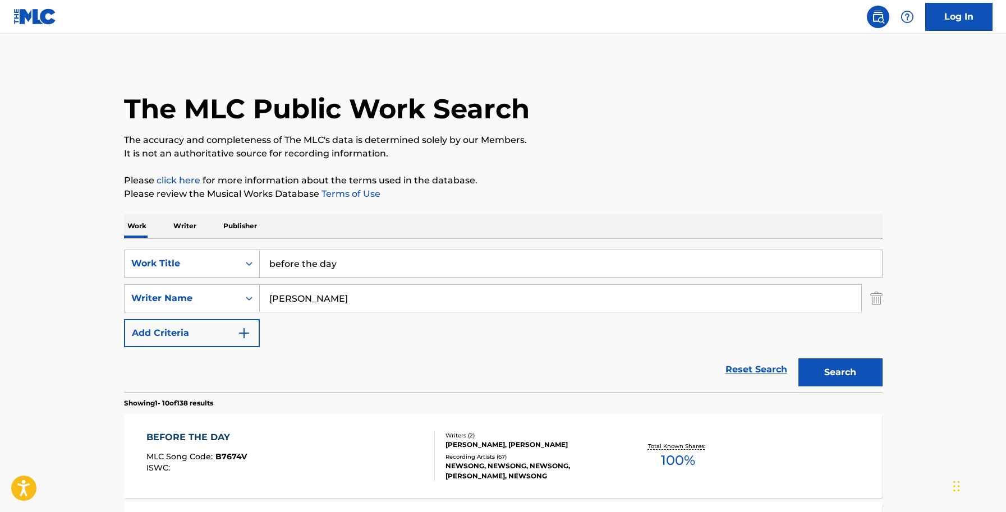  I want to click on div: BEFORE THE DAY, so click(196, 438).